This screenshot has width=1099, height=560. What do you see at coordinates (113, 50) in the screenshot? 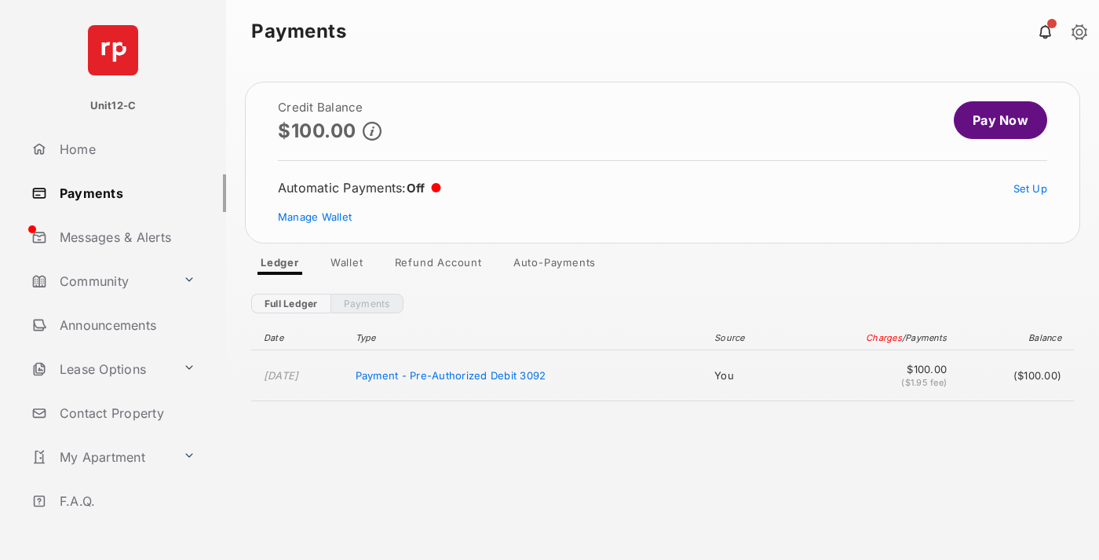
I see `img: svg+xml;base64,PHN2ZyB4bWxucz0iaHR0cDovL3d3dy53My5vcmcvMjAwMC9zdmciIHdpZHRoPSI2NCIgaGVpZ2h0PSI2NC...` at bounding box center [113, 50].